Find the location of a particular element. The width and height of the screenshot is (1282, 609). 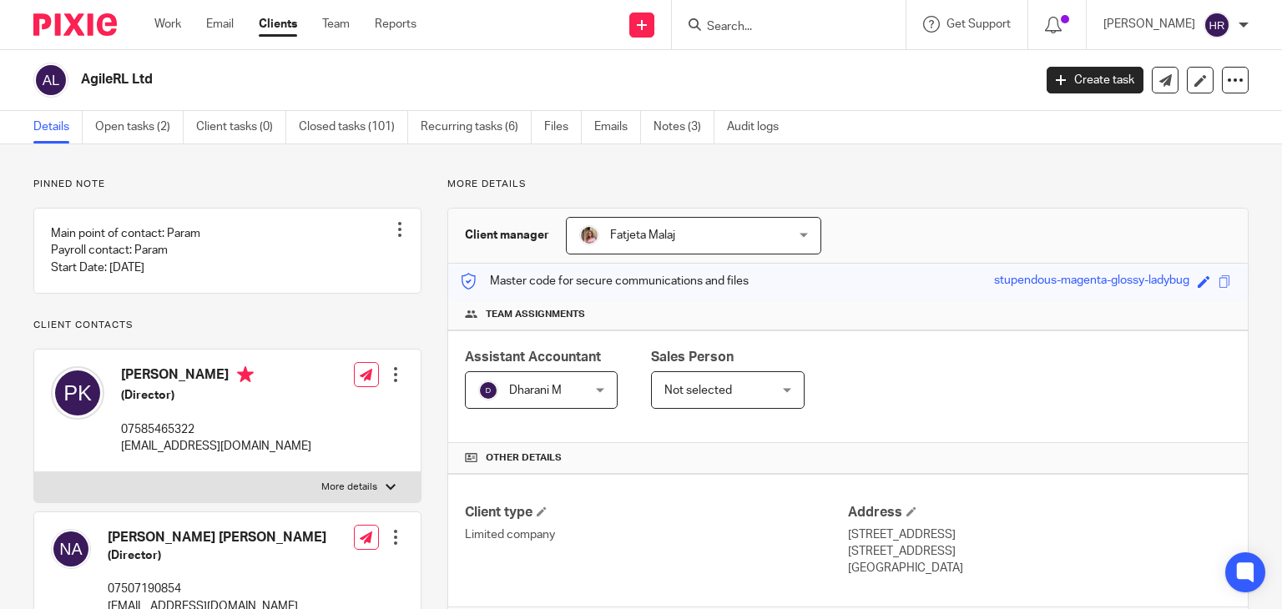

p: 07585465322 is located at coordinates (216, 430).